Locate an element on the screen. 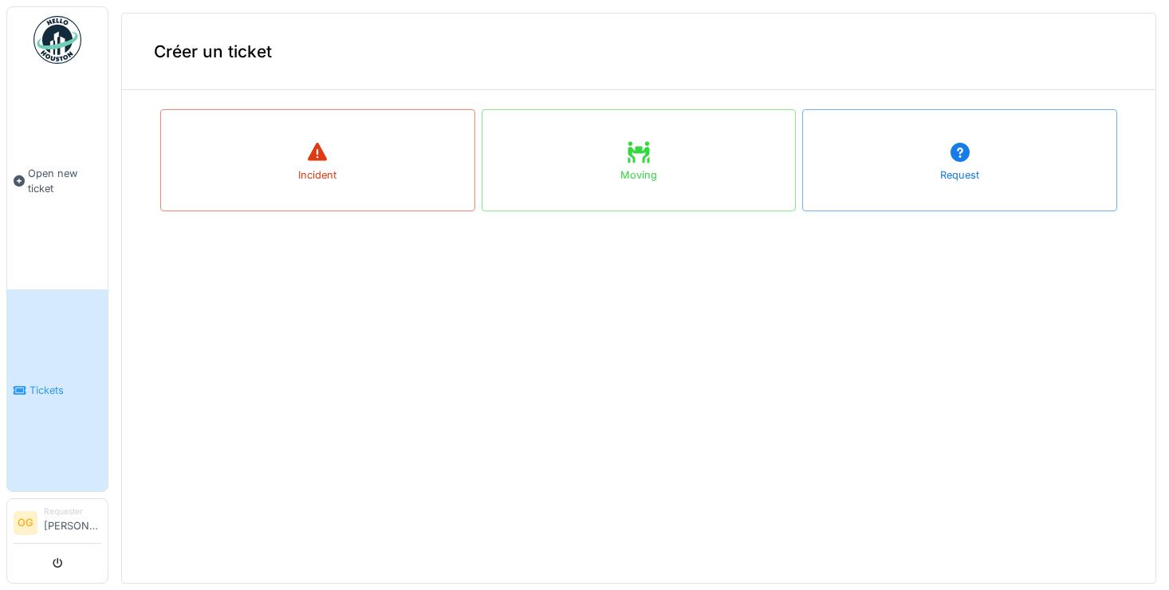 This screenshot has width=1169, height=590. a: Open new ticket is located at coordinates (57, 181).